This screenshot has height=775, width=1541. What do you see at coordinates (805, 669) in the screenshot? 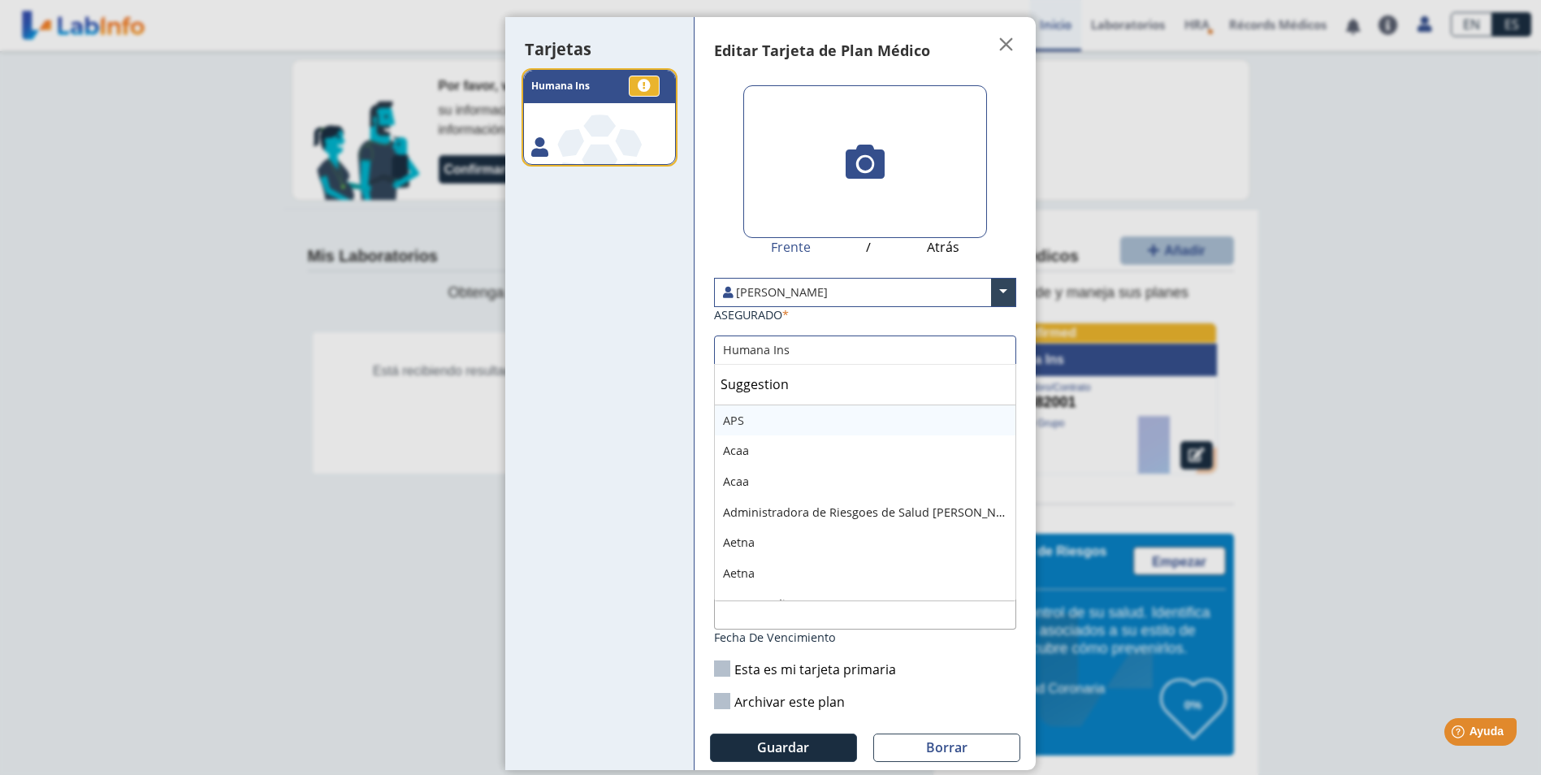
I see `label: Esta es mi tarjeta primaria` at bounding box center [805, 669].